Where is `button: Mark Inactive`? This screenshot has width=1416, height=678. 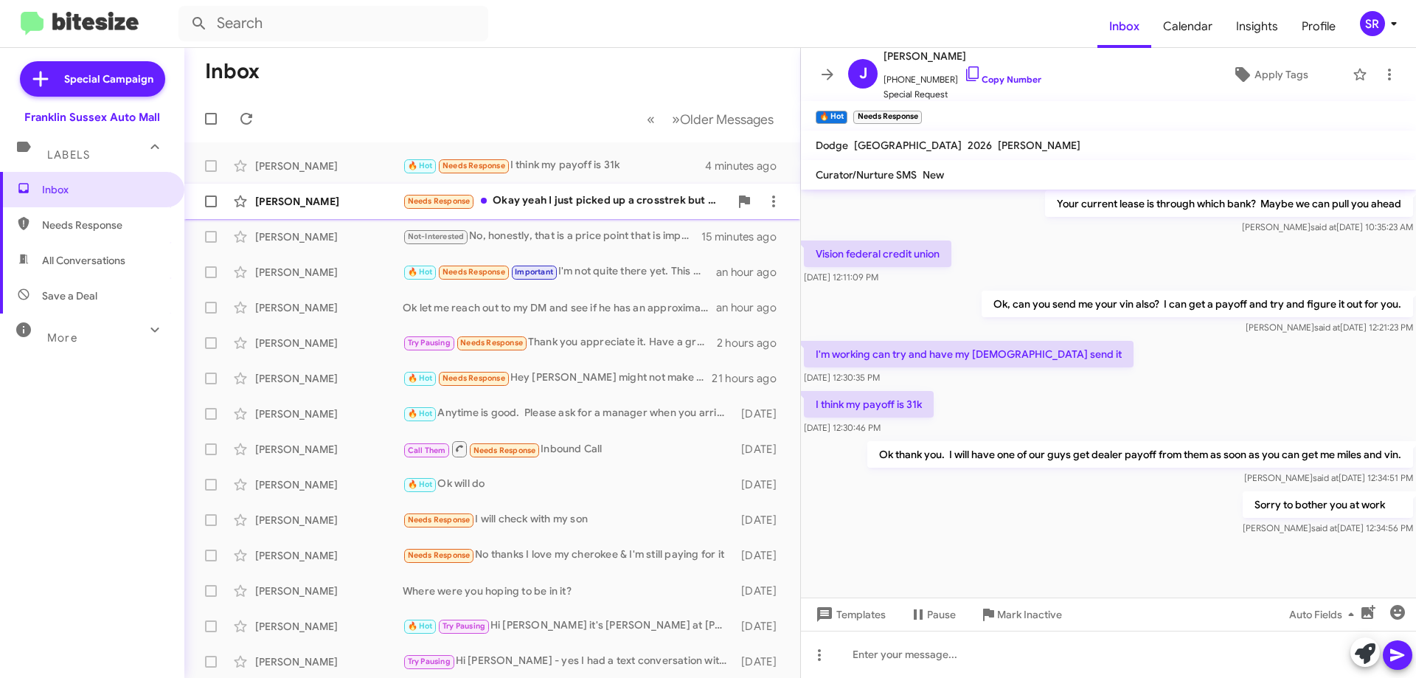
button: Mark Inactive is located at coordinates (1020, 614).